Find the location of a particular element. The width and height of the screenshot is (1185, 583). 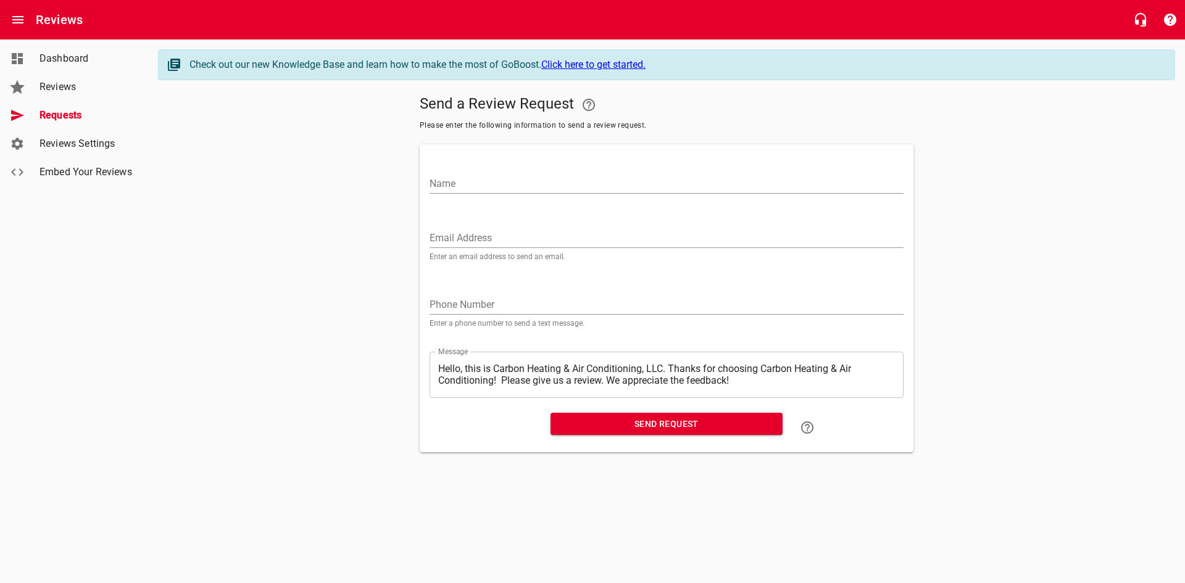

a: Your Google or Facebook account must be connected to "Send a Review Request" is located at coordinates (589, 105).